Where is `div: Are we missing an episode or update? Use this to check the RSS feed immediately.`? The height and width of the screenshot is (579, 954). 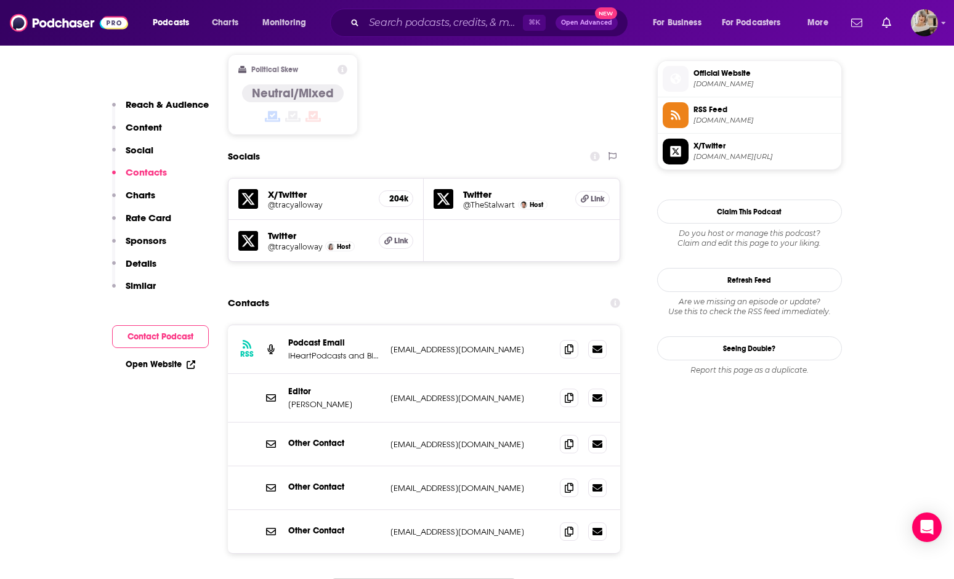 div: Are we missing an episode or update? Use this to check the RSS feed immediately. is located at coordinates (749, 307).